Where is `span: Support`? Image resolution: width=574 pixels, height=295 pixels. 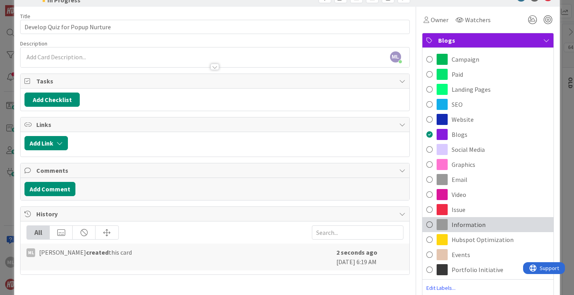 span: Support is located at coordinates (26, 6).